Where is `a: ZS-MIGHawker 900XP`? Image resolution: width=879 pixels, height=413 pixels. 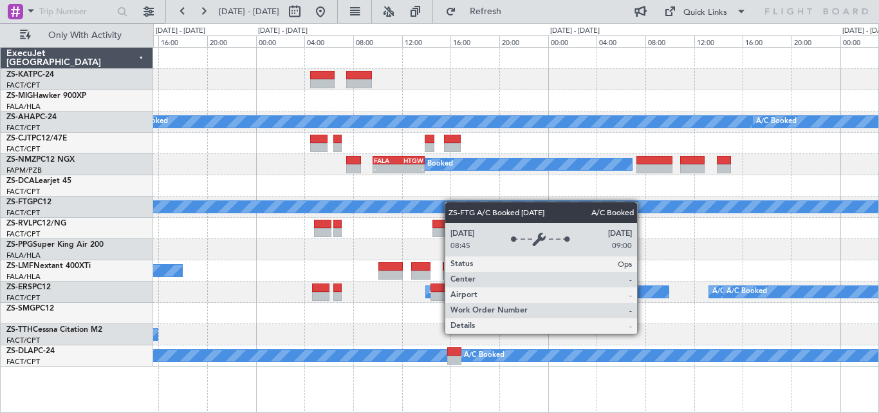 a: ZS-MIGHawker 900XP is located at coordinates (46, 96).